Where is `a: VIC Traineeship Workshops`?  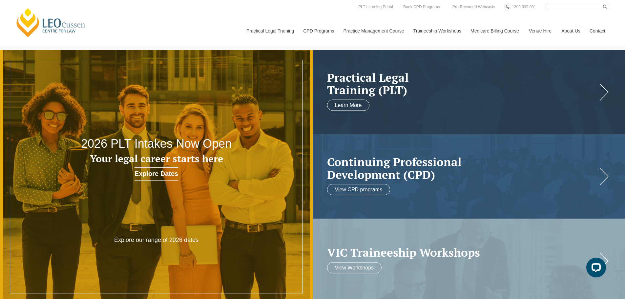 a: VIC Traineeship Workshops is located at coordinates (462, 252).